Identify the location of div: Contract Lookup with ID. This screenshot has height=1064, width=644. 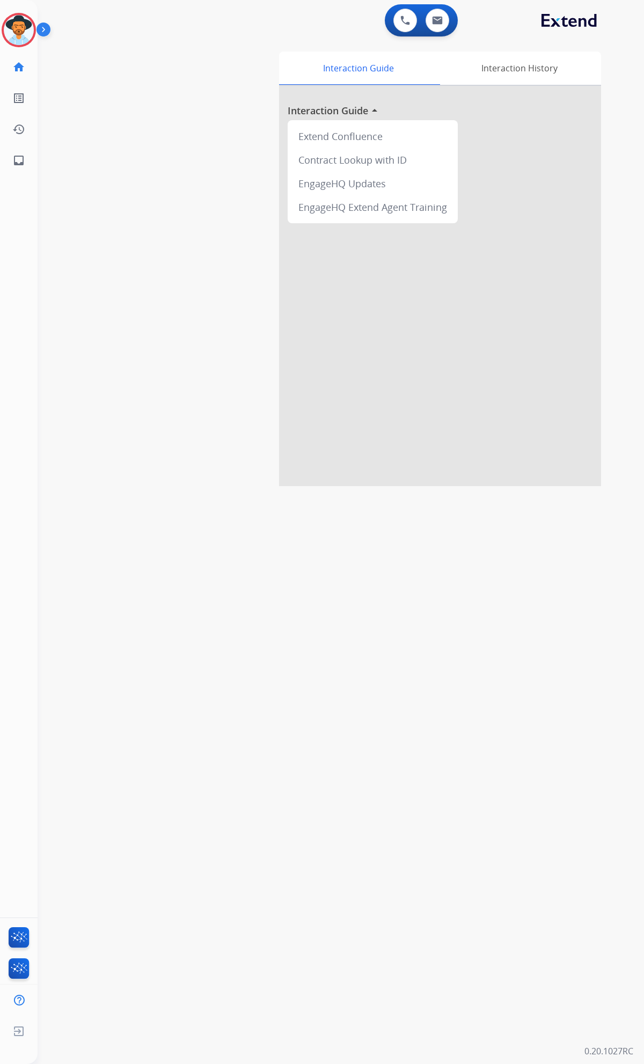
(373, 160).